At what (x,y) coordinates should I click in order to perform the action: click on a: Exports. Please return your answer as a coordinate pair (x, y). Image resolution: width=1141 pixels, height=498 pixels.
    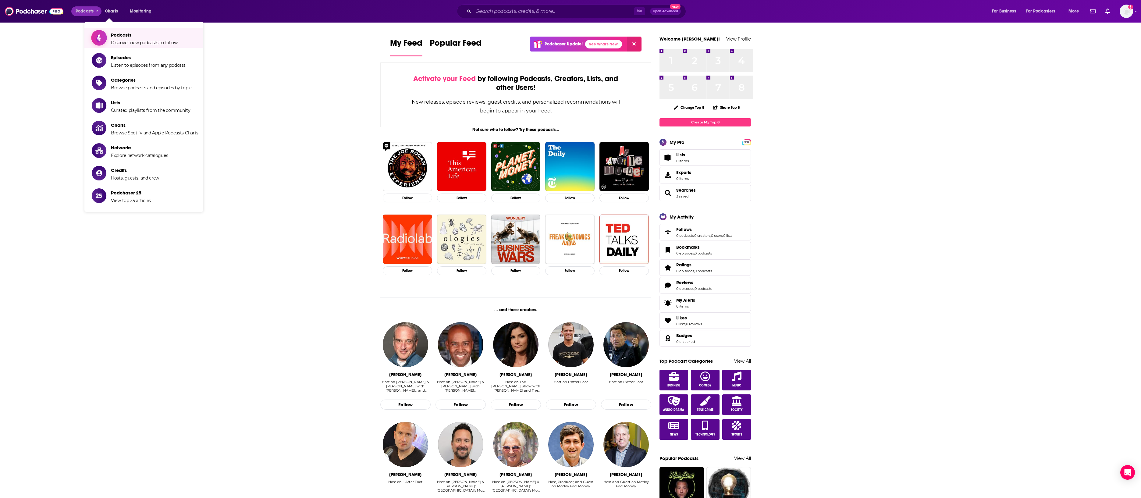
    Looking at the image, I should click on (705, 175).